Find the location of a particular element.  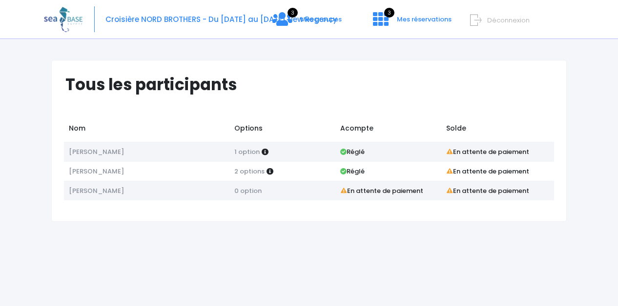

td: Acompte is located at coordinates (388, 130).